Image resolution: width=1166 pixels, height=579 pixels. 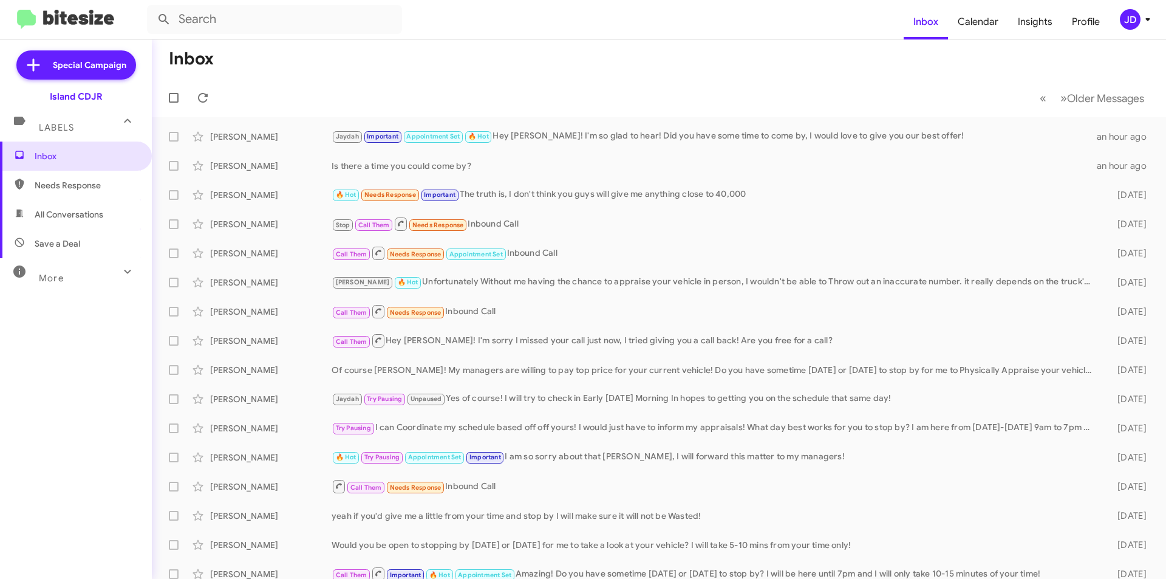 What do you see at coordinates (714, 427) in the screenshot?
I see `div: I can Coordinate my schedule based off off yours! I would just have to inform my appraisals! What...` at bounding box center [714, 427].